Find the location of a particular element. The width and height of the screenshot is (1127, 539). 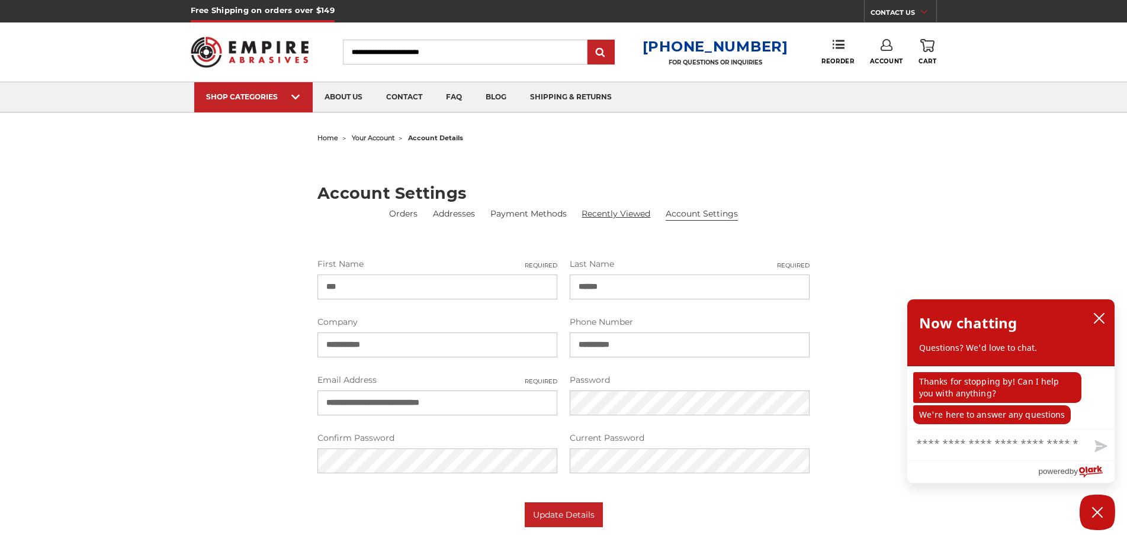

li: Account Settings is located at coordinates (702, 214).